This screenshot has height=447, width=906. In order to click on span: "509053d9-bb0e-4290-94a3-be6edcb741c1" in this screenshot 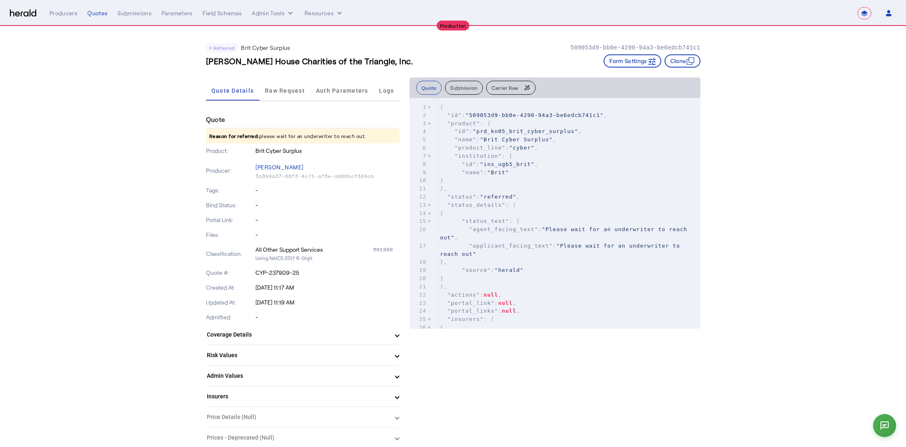, I will do `click(534, 115)`.